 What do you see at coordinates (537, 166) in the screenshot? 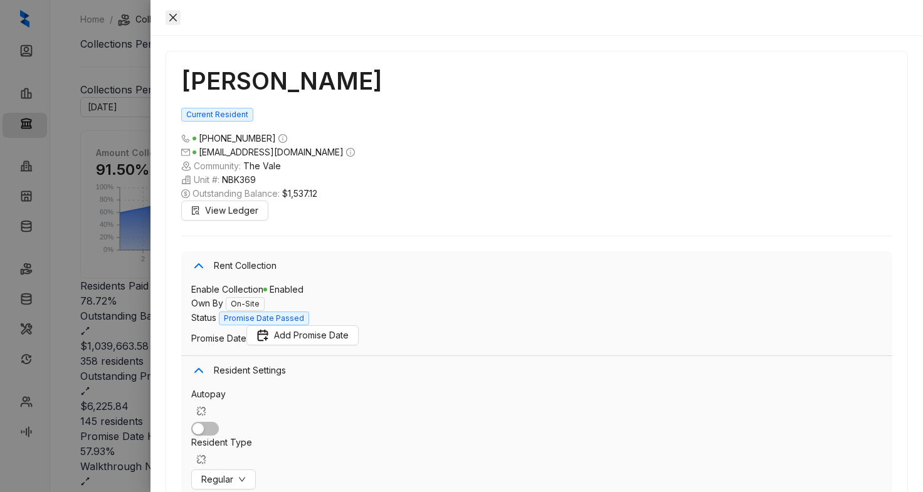
I see `span: Community:` at bounding box center [537, 166].